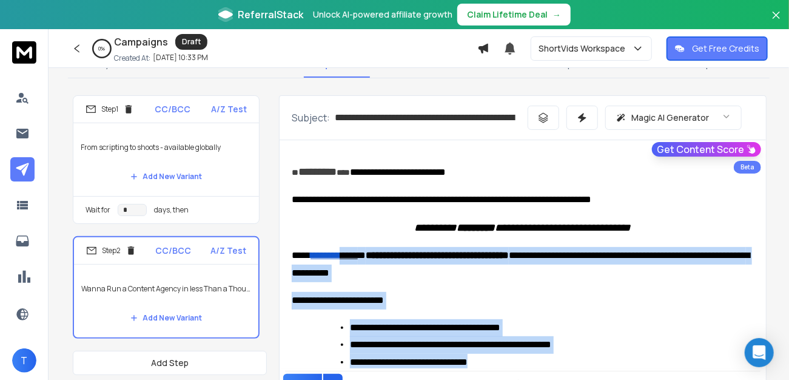 The width and height of the screenshot is (789, 380). I want to click on p: Unlock AI-powered affiliate growth, so click(383, 15).